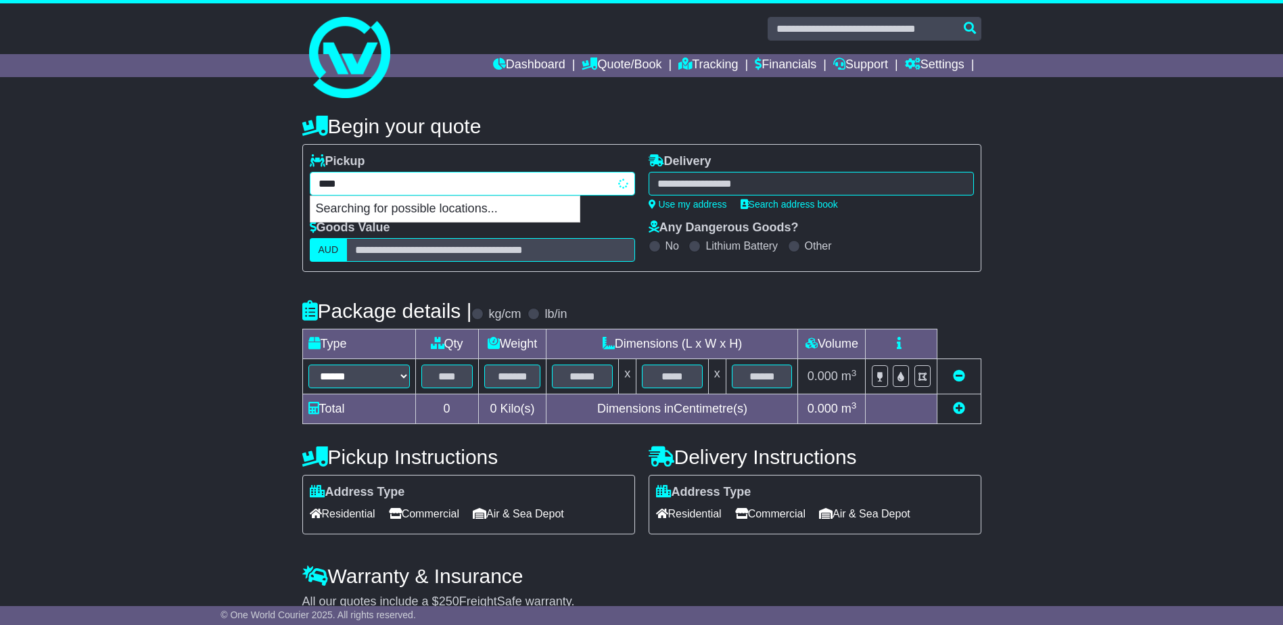 The image size is (1283, 625). I want to click on a: Tracking, so click(708, 66).